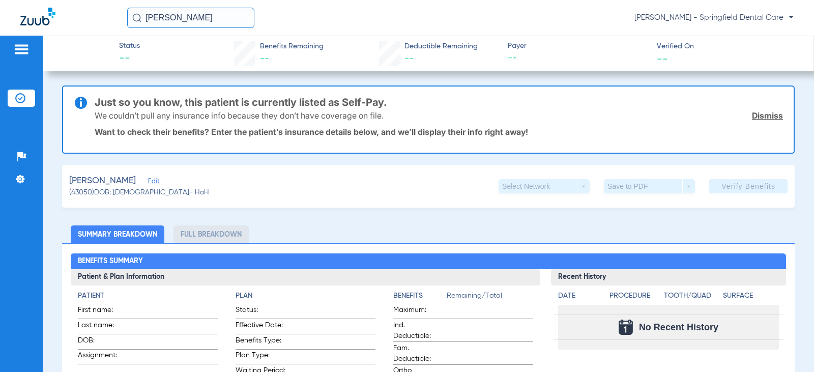 The image size is (814, 372). Describe the element at coordinates (148, 296) in the screenshot. I see `app-breakdown-title: Patient` at that location.